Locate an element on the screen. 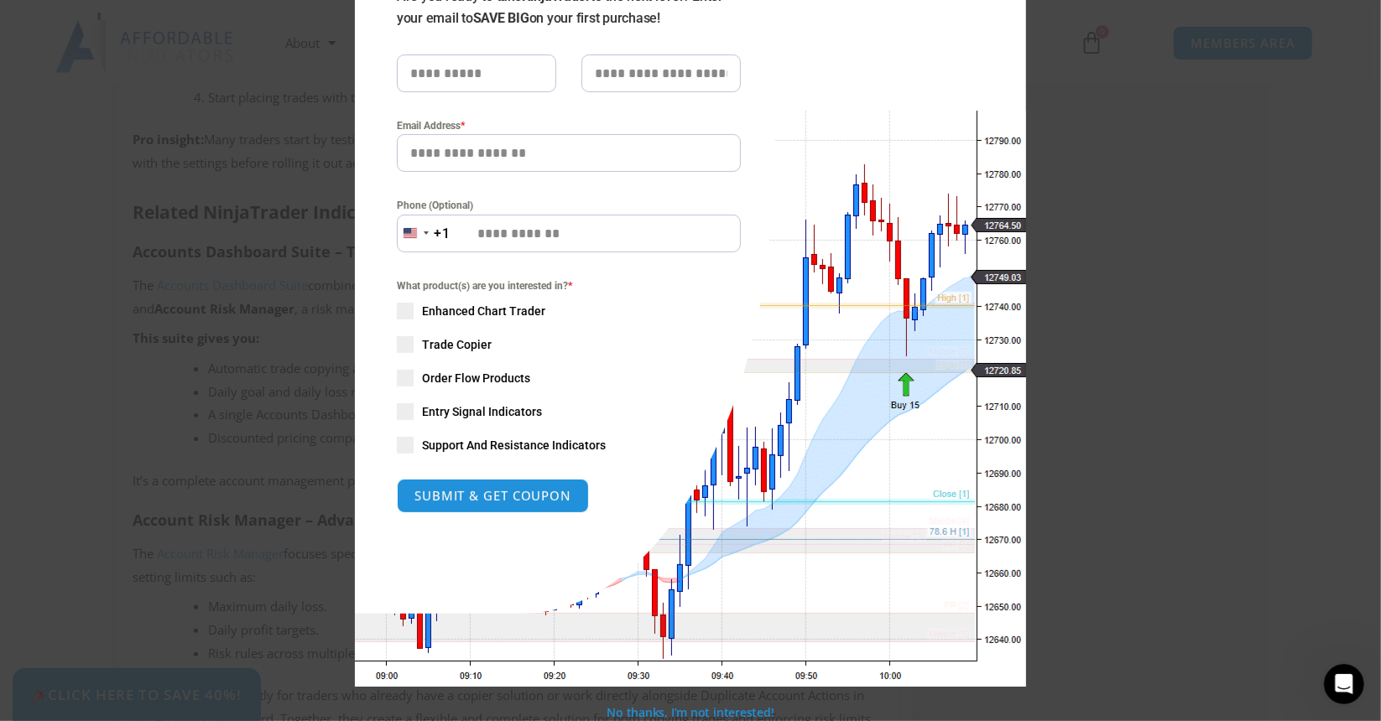  label: Support And Resistance Indicators is located at coordinates (569, 445).